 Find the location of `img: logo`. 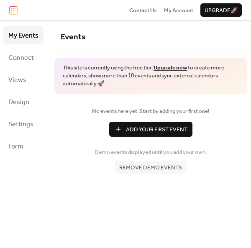

img: logo is located at coordinates (13, 10).